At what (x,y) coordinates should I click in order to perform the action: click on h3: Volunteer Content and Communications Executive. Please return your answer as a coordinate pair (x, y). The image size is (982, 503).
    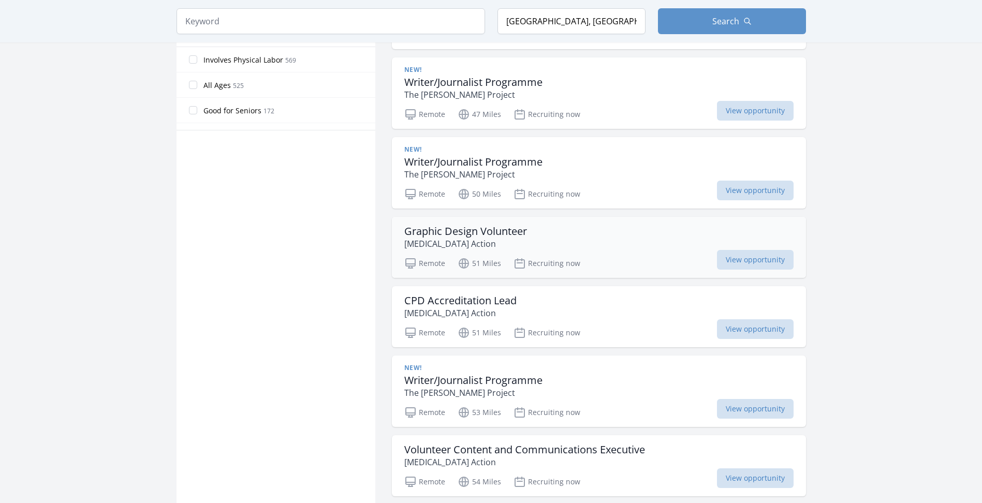
    Looking at the image, I should click on (524, 450).